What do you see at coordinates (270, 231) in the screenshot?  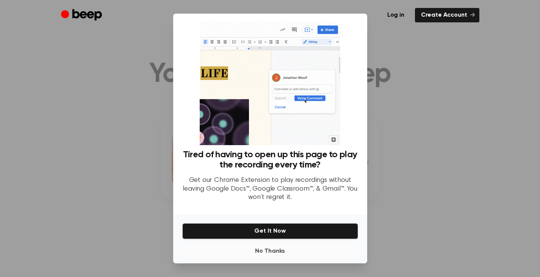 I see `button: Get It Now` at bounding box center [270, 231].